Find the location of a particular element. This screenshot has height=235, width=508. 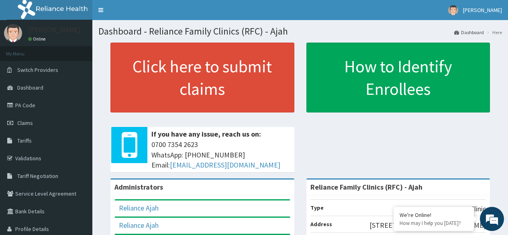

a: Dashboard is located at coordinates (469, 32).